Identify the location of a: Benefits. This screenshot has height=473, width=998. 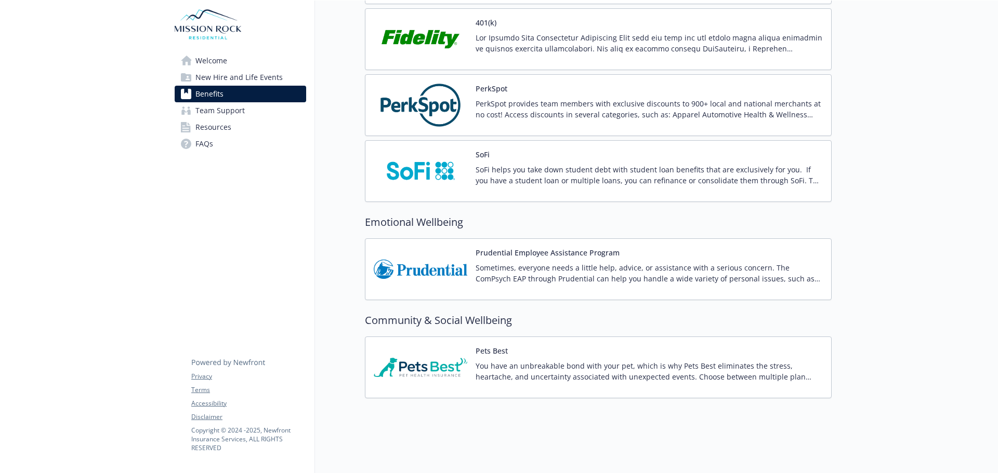
(240, 94).